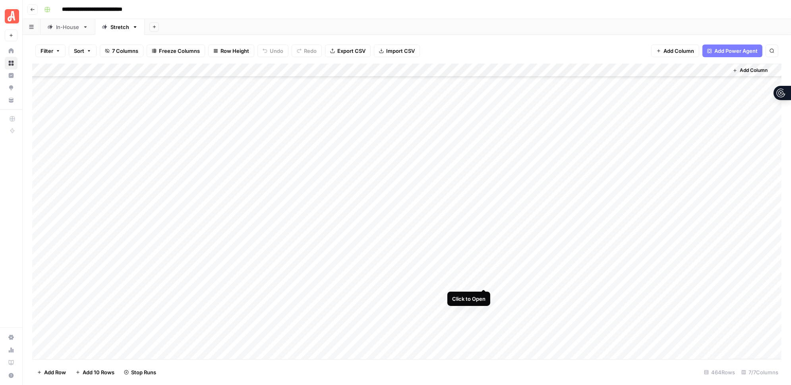 The image size is (791, 385). I want to click on button: Undo, so click(273, 51).